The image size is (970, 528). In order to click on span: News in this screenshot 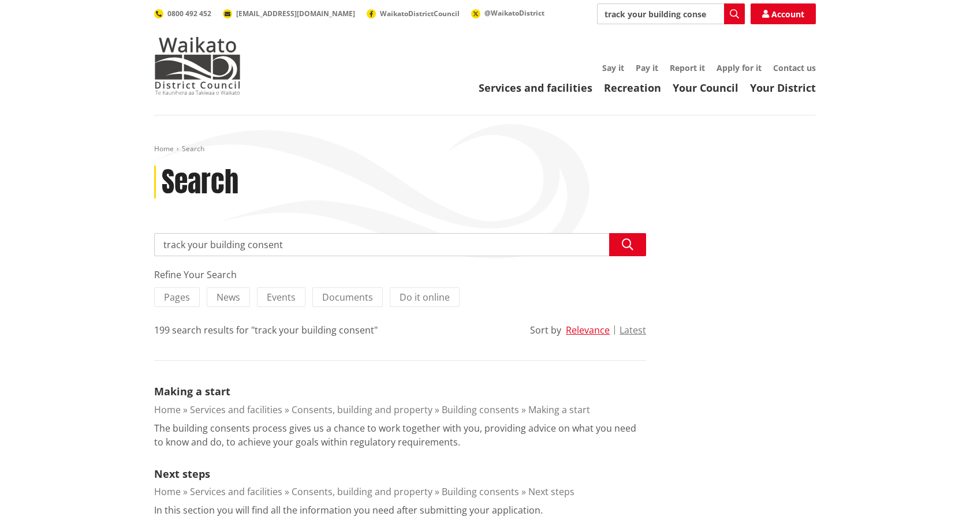, I will do `click(228, 297)`.